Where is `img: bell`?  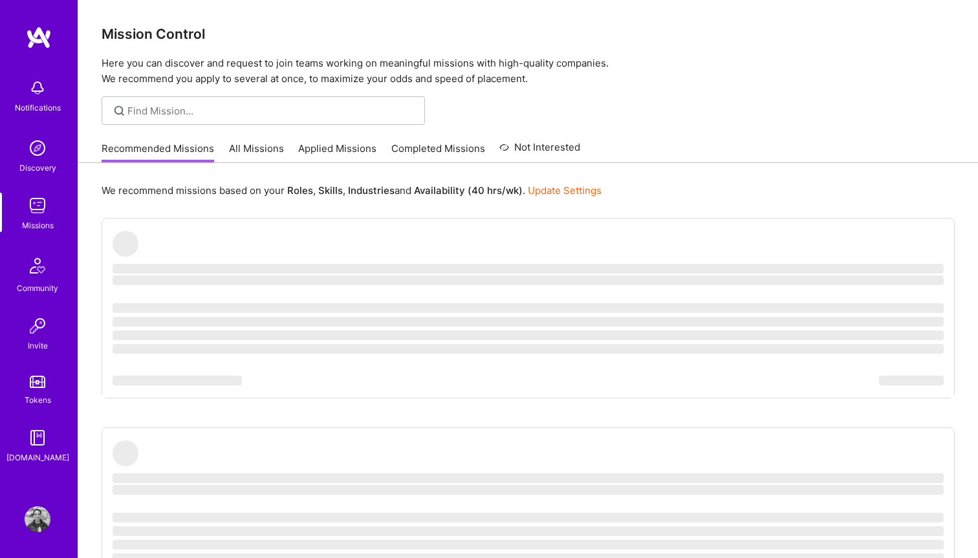
img: bell is located at coordinates (37, 88).